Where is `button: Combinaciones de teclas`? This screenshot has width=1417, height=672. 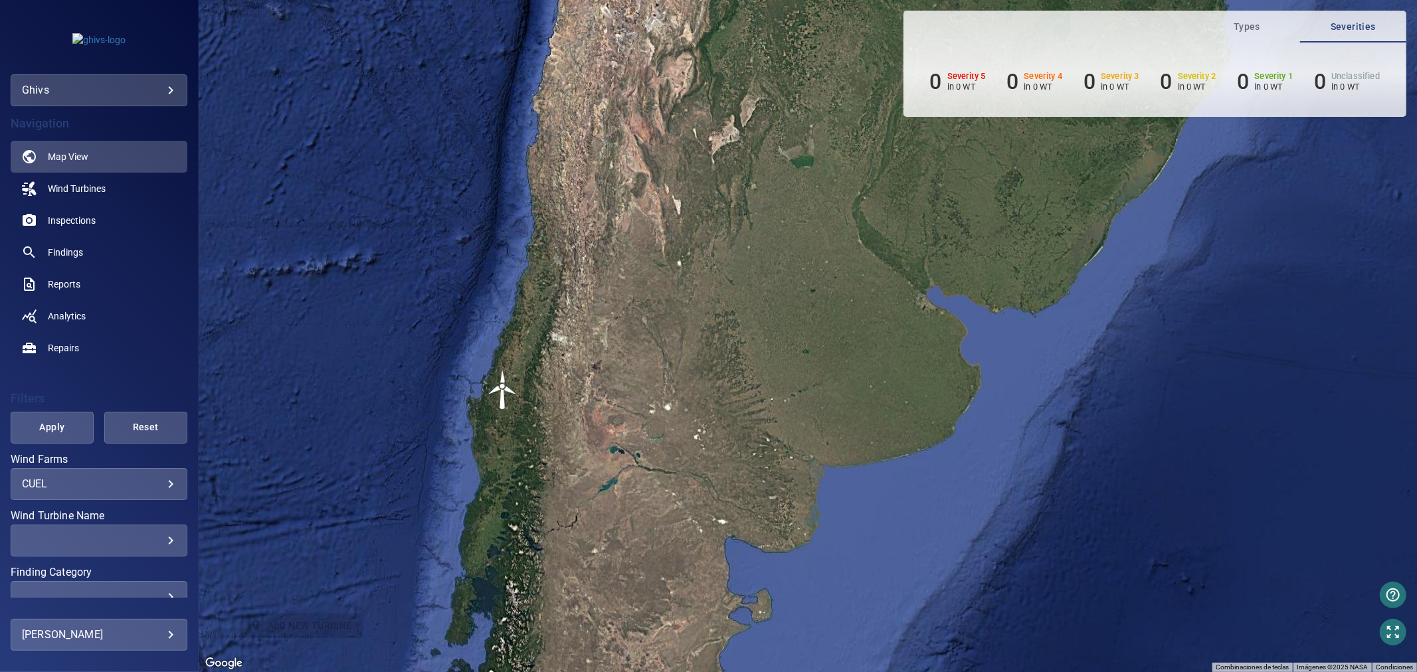 button: Combinaciones de teclas is located at coordinates (1252, 668).